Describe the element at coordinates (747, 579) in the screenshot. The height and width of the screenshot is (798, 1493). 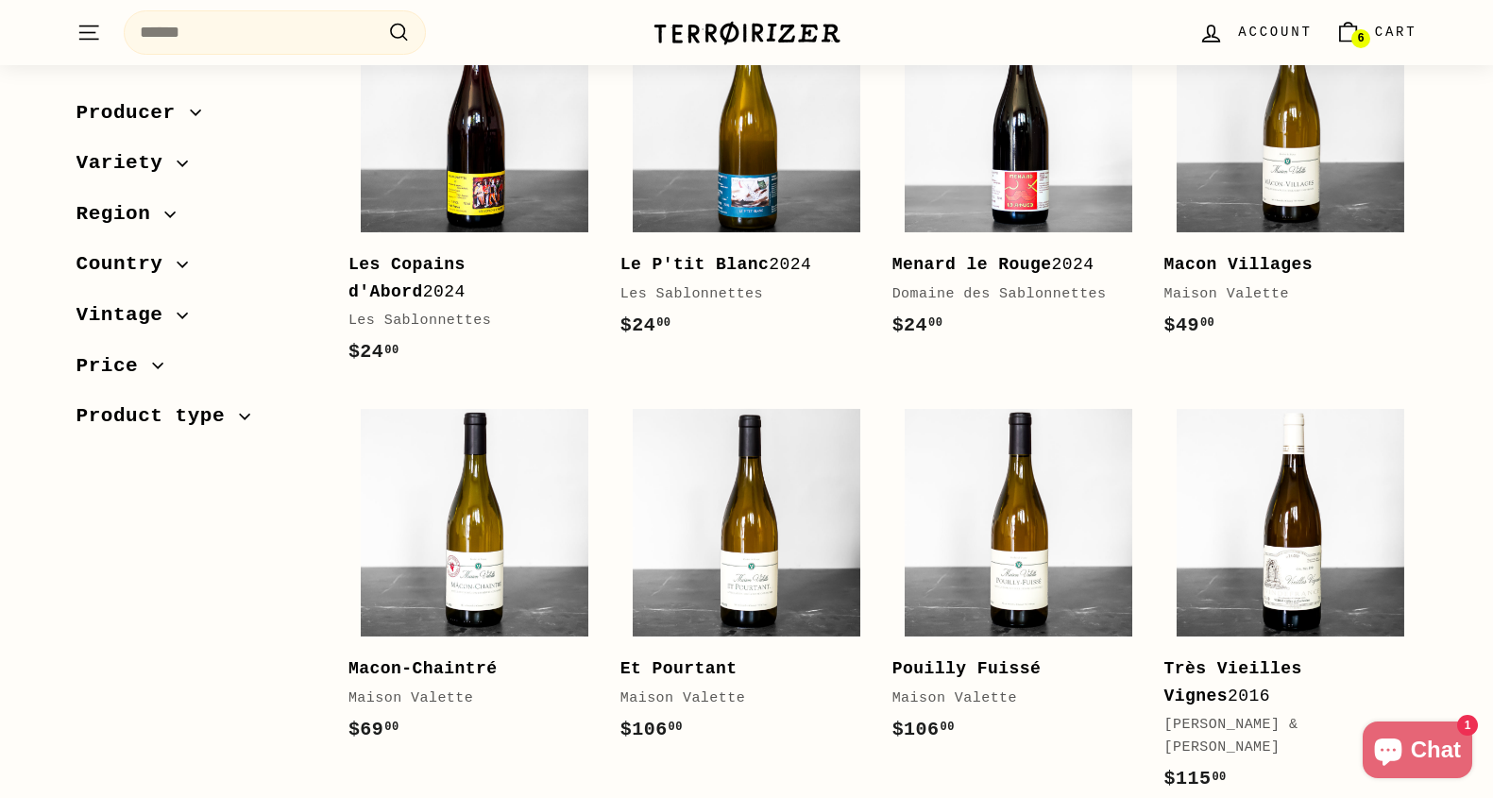
I see `a: Et Pourtant Maison Valette` at that location.